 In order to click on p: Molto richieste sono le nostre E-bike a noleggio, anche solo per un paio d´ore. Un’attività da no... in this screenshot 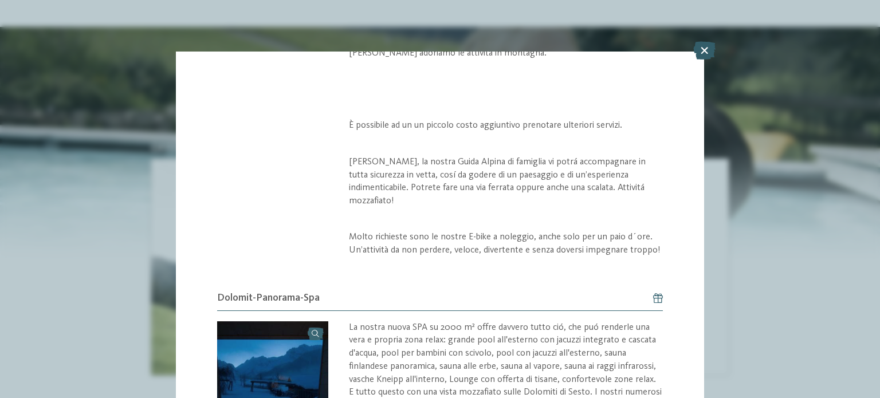, I will do `click(506, 244)`.